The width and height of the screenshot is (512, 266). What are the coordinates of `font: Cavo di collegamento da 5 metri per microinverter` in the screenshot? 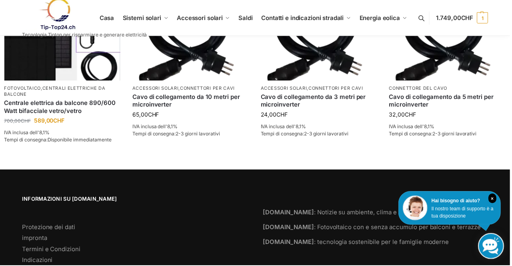 It's located at (443, 101).